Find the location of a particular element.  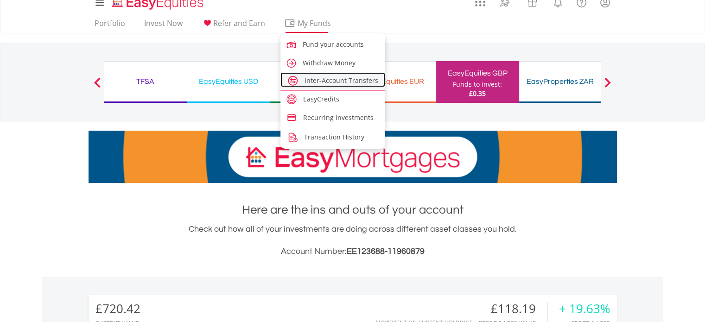

a: caret-right.svg Withdraw Money is located at coordinates (333, 62).